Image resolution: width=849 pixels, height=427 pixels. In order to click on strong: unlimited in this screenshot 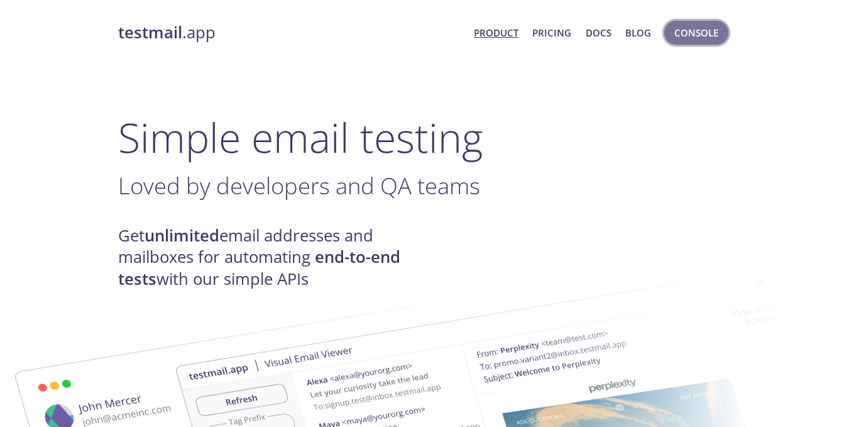, I will do `click(182, 235)`.